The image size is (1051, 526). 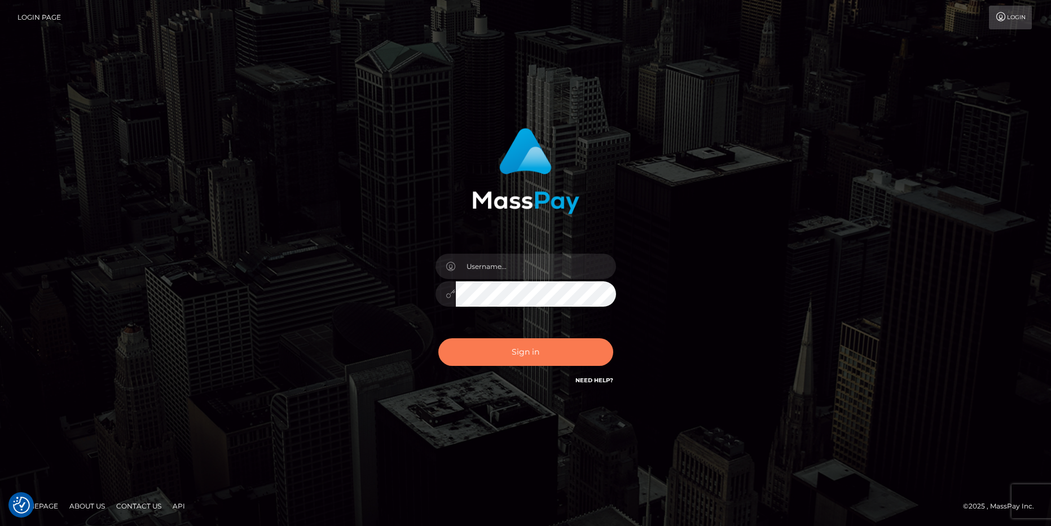 What do you see at coordinates (37, 506) in the screenshot?
I see `a: Homepage` at bounding box center [37, 506].